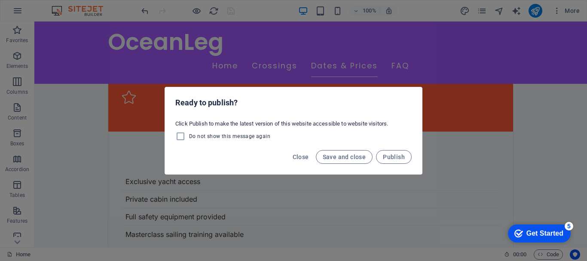 Image resolution: width=587 pixels, height=261 pixels. What do you see at coordinates (68, 6) in the screenshot?
I see `div: 5` at bounding box center [68, 6].